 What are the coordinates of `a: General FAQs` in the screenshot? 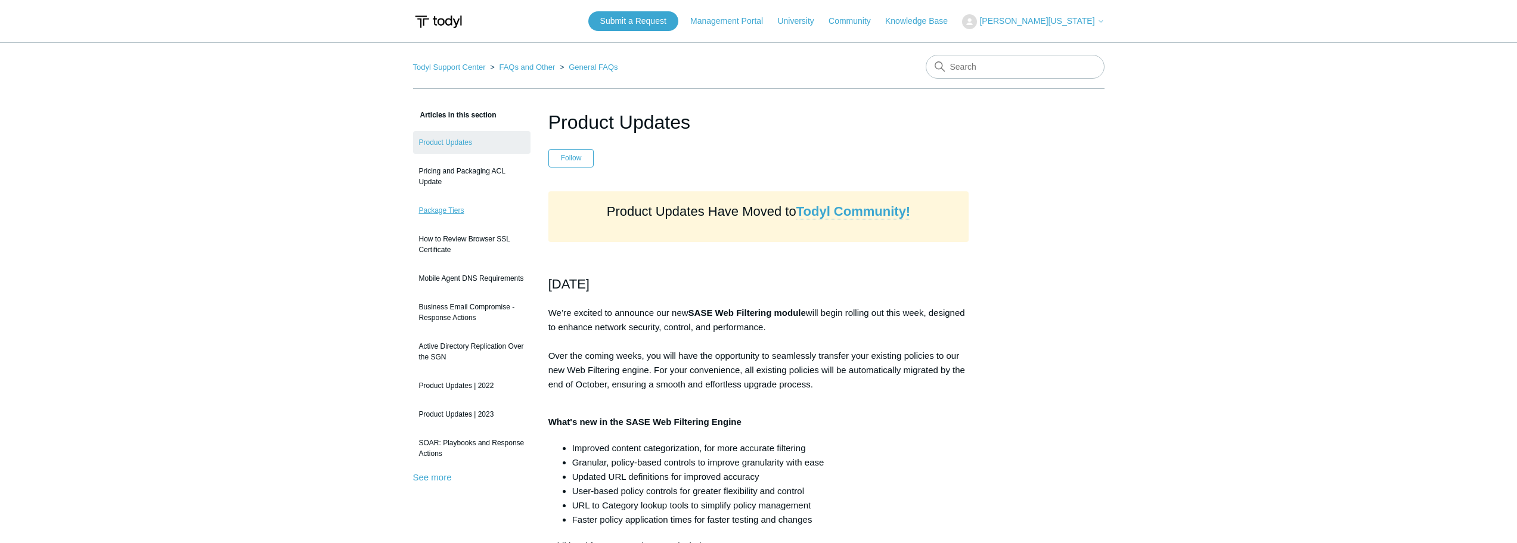 It's located at (593, 67).